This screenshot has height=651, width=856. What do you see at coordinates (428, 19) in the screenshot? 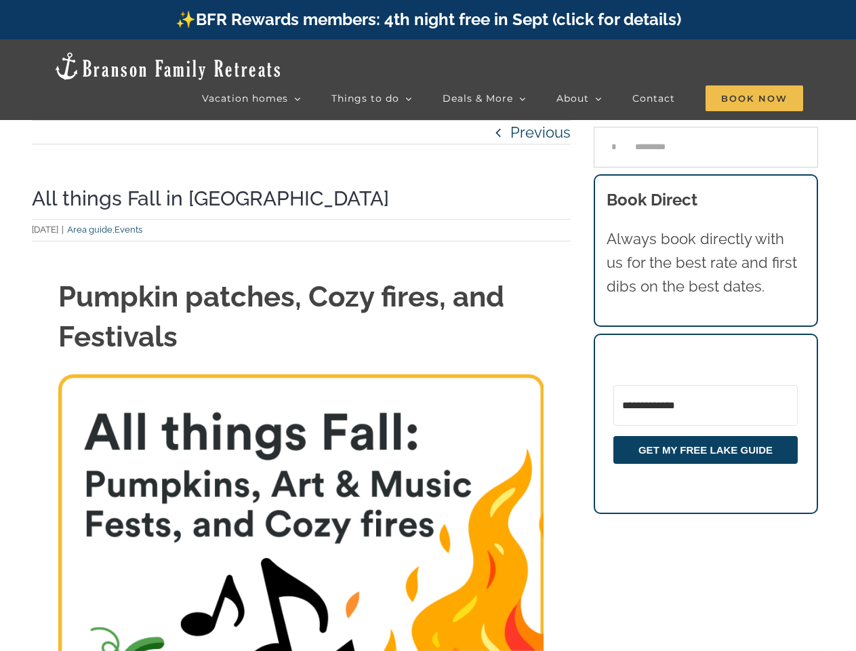
I see `a: ✨BFR Rewards members: 4th night free in Sept (click for details)` at bounding box center [428, 19].